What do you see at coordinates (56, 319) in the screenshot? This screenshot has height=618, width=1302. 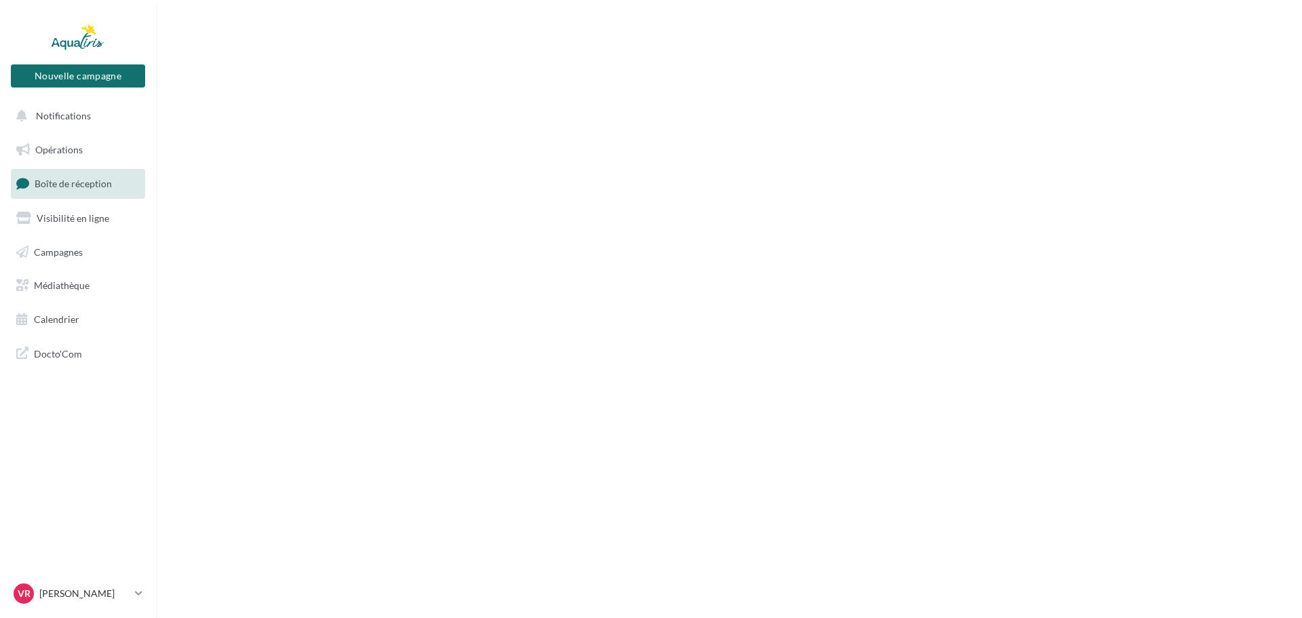 I see `span: Calendrier` at bounding box center [56, 319].